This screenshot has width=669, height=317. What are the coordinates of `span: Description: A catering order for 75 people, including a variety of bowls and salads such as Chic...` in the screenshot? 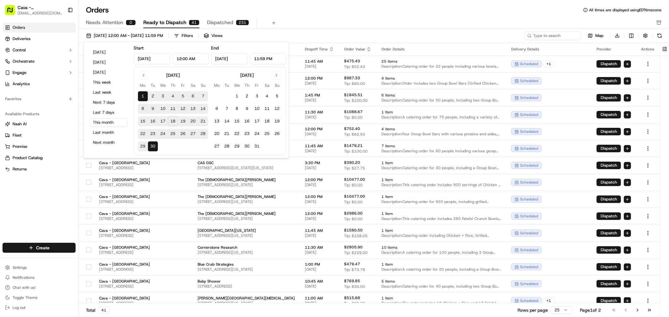 It's located at (441, 117).